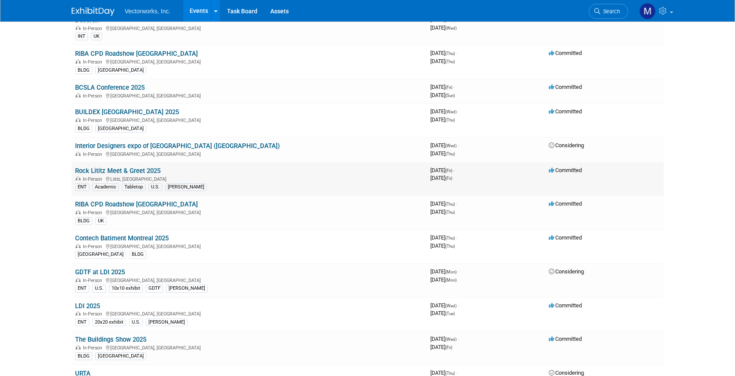 This screenshot has height=376, width=735. I want to click on div: UK, so click(97, 36).